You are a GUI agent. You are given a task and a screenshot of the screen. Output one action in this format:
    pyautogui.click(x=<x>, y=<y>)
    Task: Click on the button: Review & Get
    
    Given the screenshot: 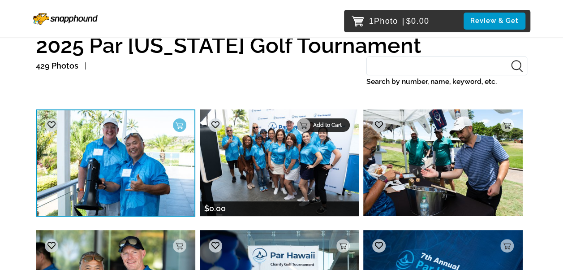 What is the action you would take?
    pyautogui.click(x=495, y=21)
    